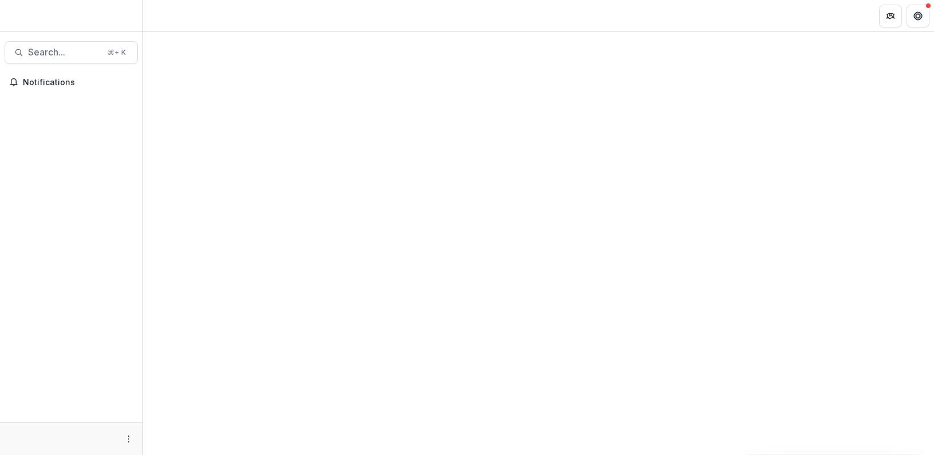  Describe the element at coordinates (71, 53) in the screenshot. I see `button: Search...` at that location.